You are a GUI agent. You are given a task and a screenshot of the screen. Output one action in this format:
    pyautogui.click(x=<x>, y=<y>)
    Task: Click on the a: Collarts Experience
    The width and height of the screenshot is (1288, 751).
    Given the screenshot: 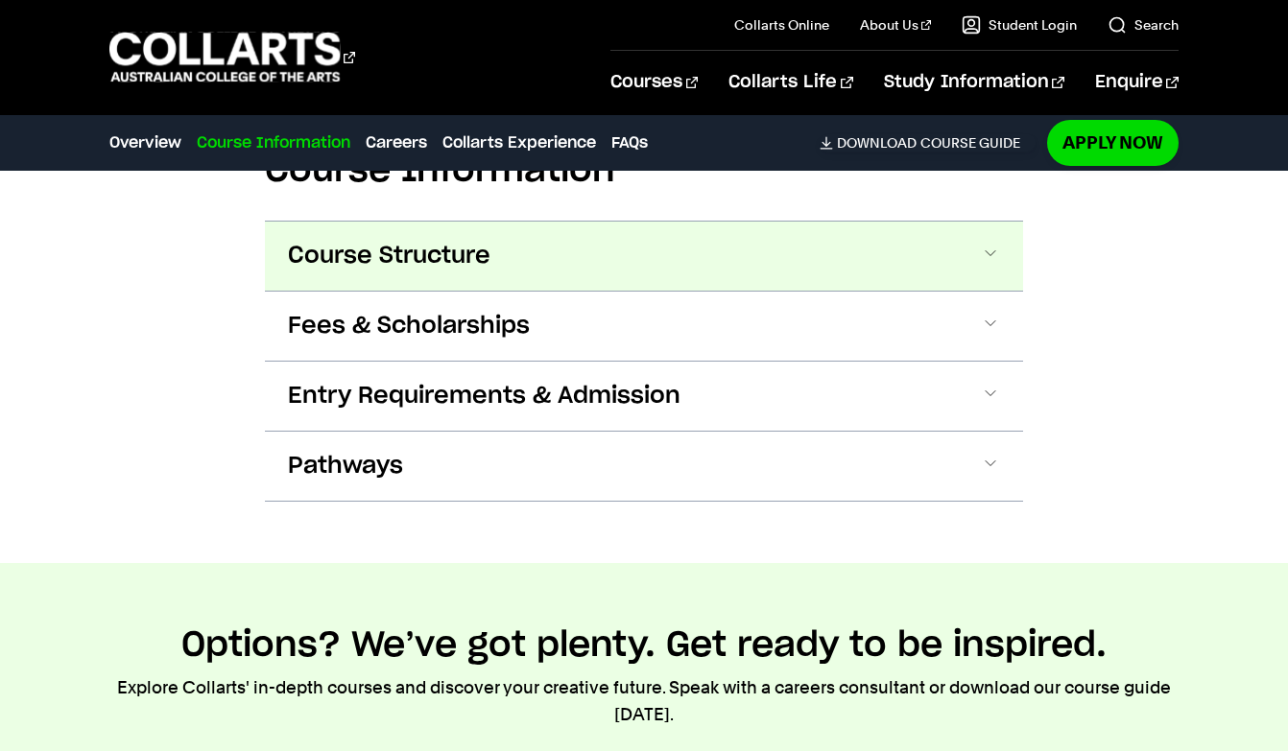 What is the action you would take?
    pyautogui.click(x=519, y=143)
    